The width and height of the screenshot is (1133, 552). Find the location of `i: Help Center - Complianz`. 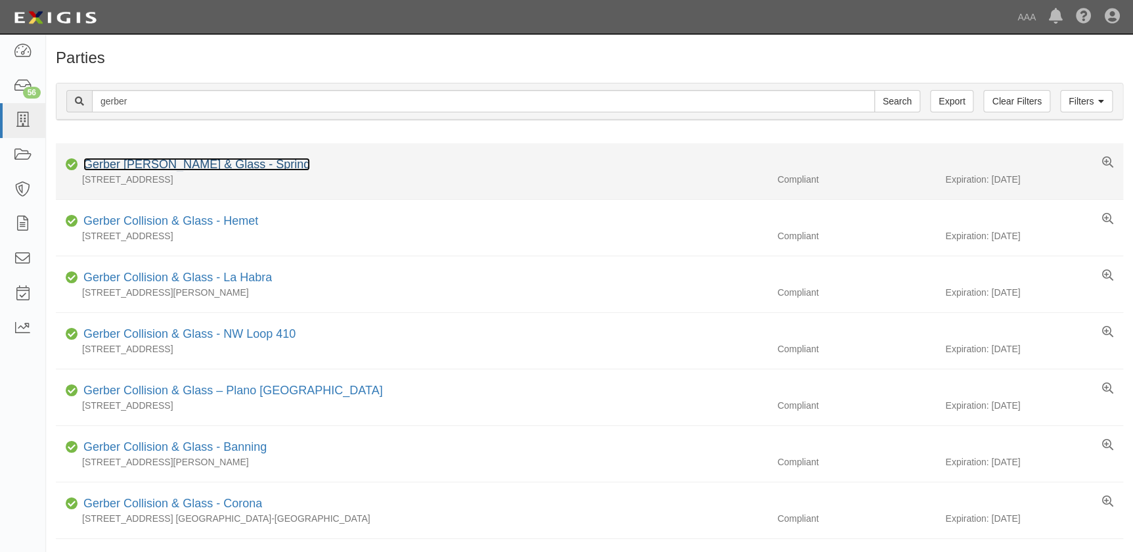

i: Help Center - Complianz is located at coordinates (1084, 17).